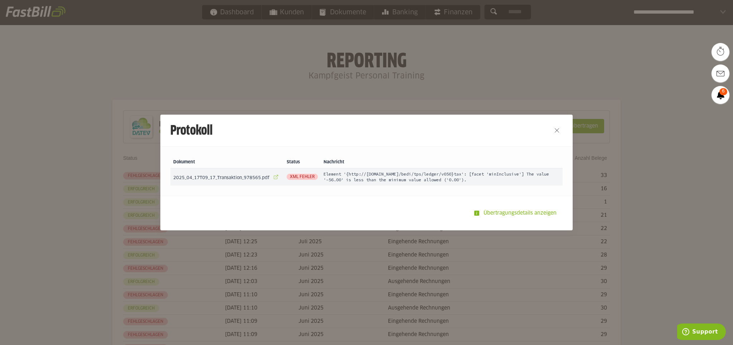  Describe the element at coordinates (221, 178) in the screenshot. I see `span: 2025_04_17T09_17_Transaktion_978565.pdf` at that location.